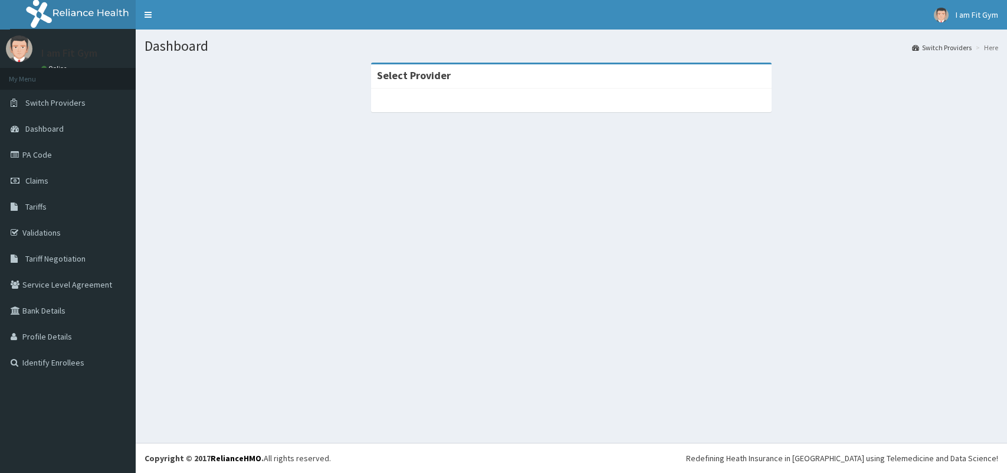  I want to click on span: I am Fit Gym, so click(977, 15).